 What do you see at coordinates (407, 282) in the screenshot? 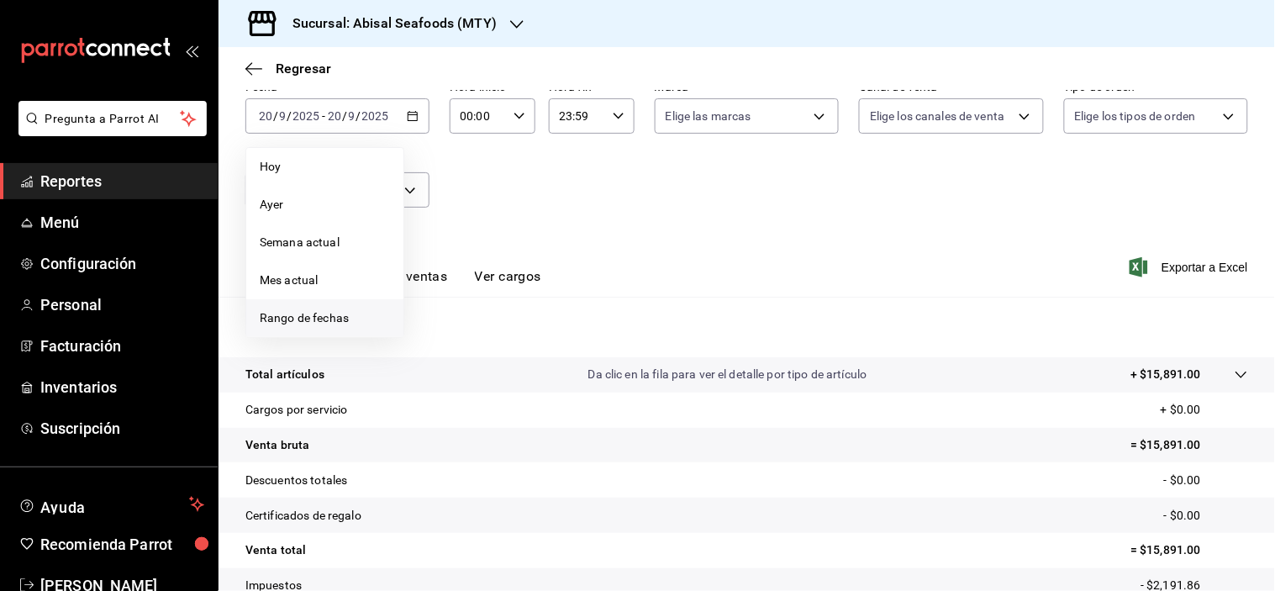
I see `div: navigation tabs` at bounding box center [407, 282].